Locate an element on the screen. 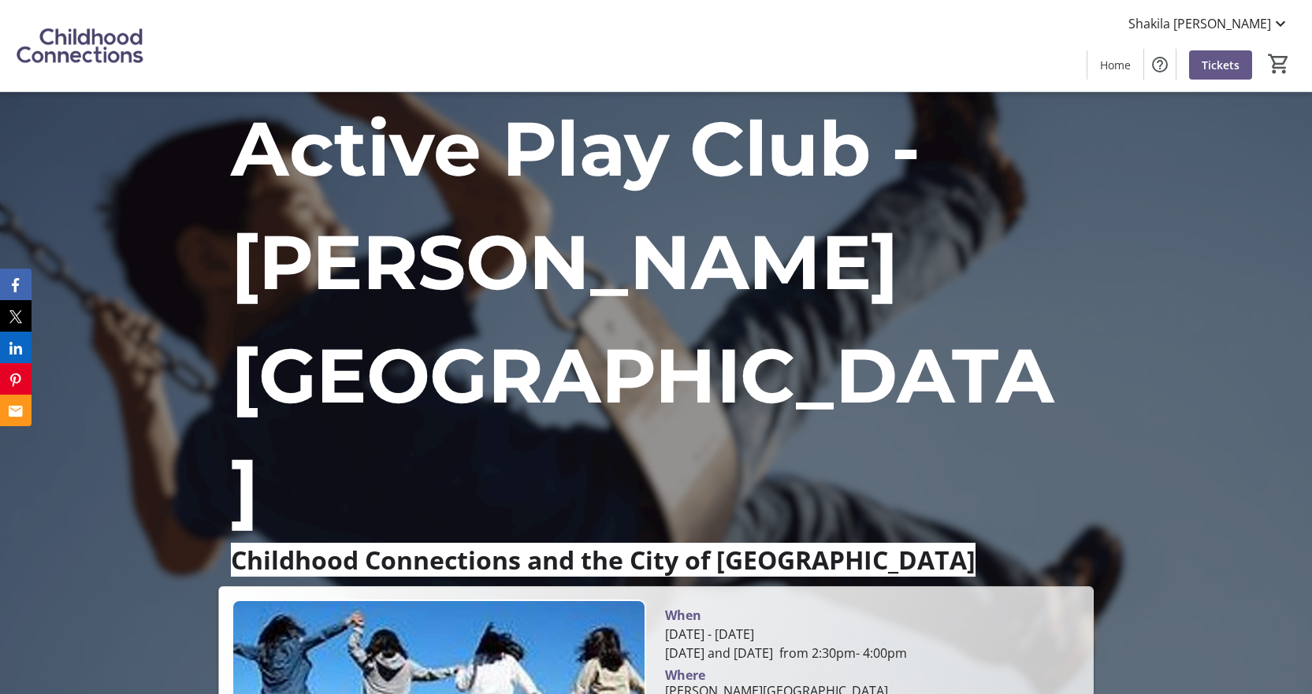  span: Home is located at coordinates (1115, 65).